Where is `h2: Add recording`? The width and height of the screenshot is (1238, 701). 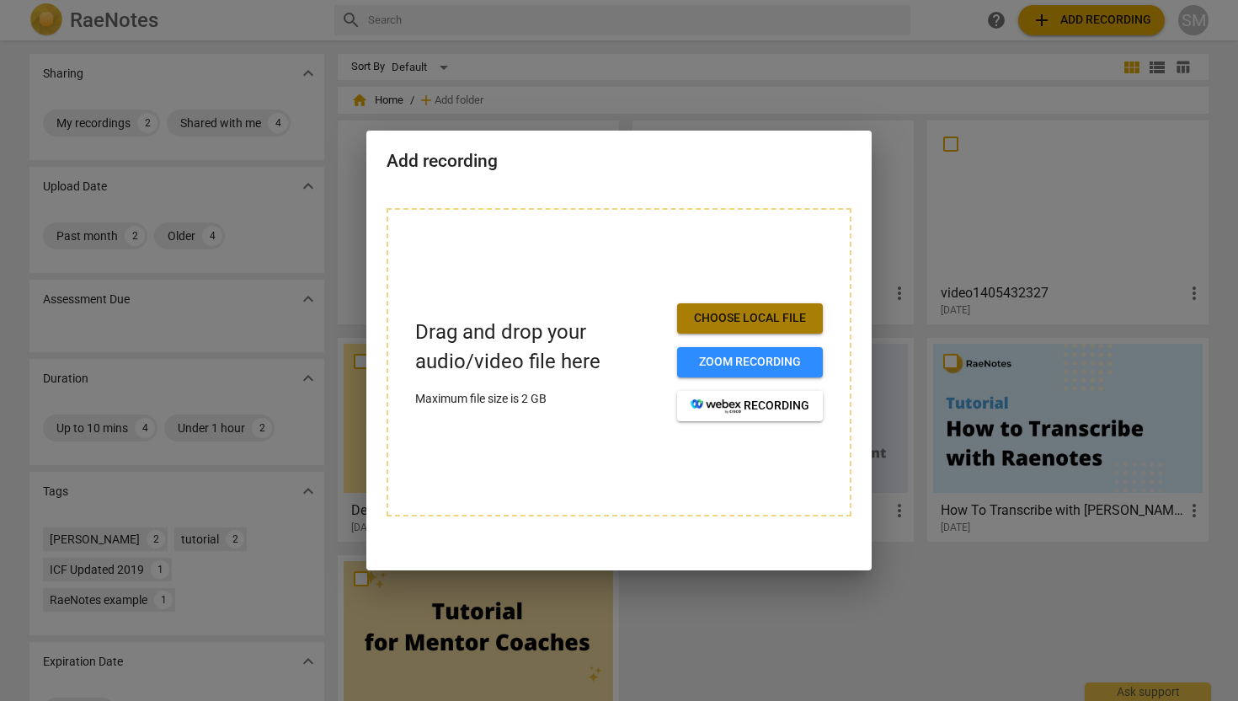
h2: Add recording is located at coordinates (619, 161).